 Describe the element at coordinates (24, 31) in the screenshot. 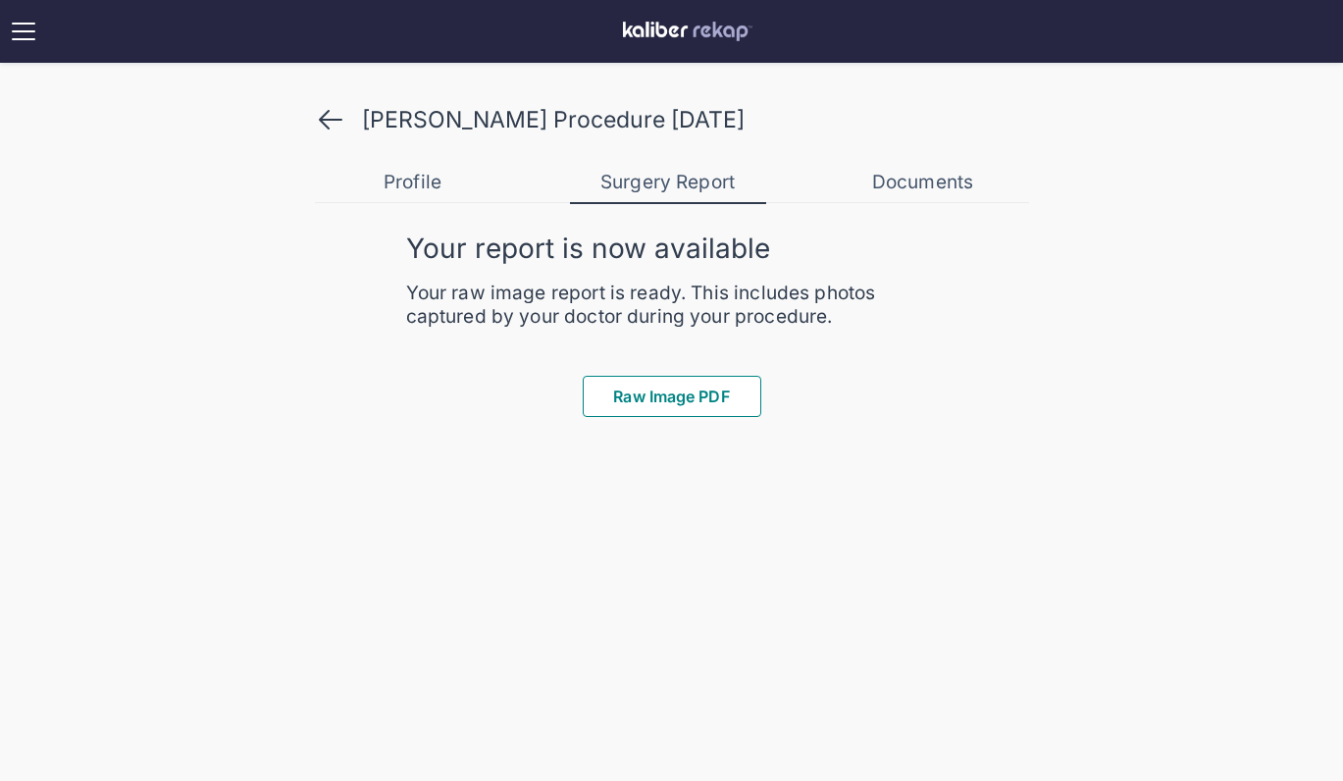

I see `img: open menu icon` at that location.